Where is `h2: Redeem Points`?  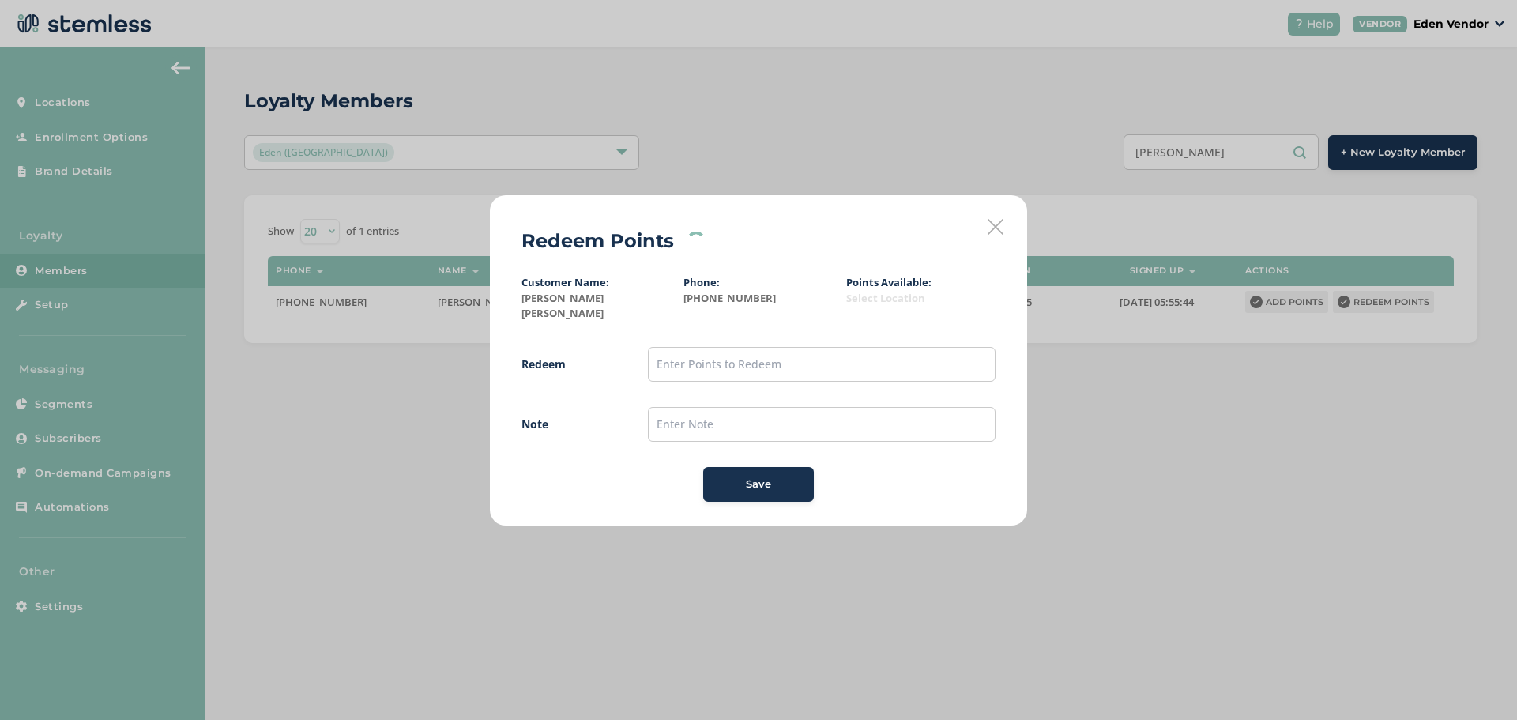 h2: Redeem Points is located at coordinates (597, 241).